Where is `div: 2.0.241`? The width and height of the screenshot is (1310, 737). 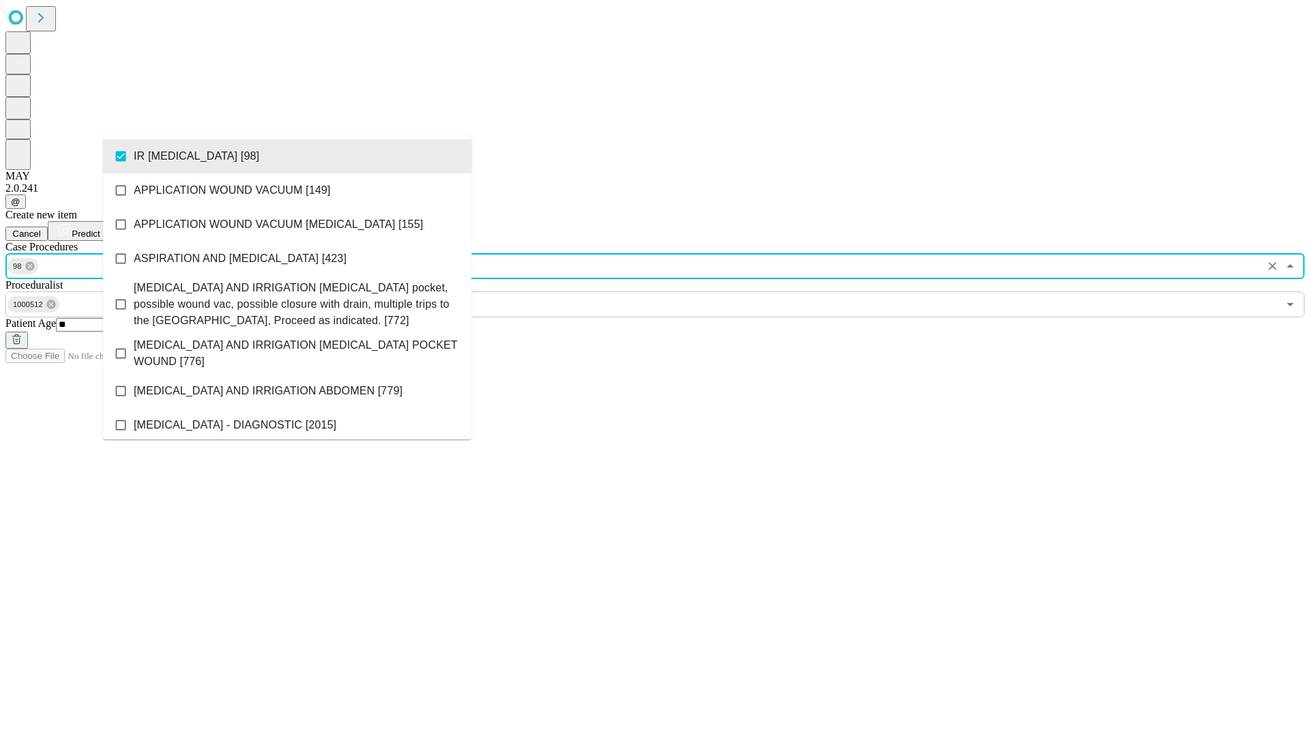 div: 2.0.241 is located at coordinates (655, 188).